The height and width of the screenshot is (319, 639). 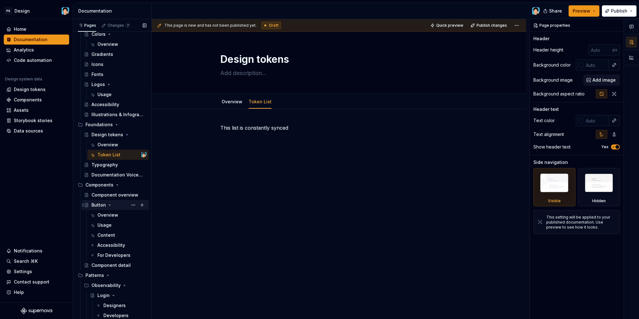 I want to click on a: Component overview, so click(x=115, y=195).